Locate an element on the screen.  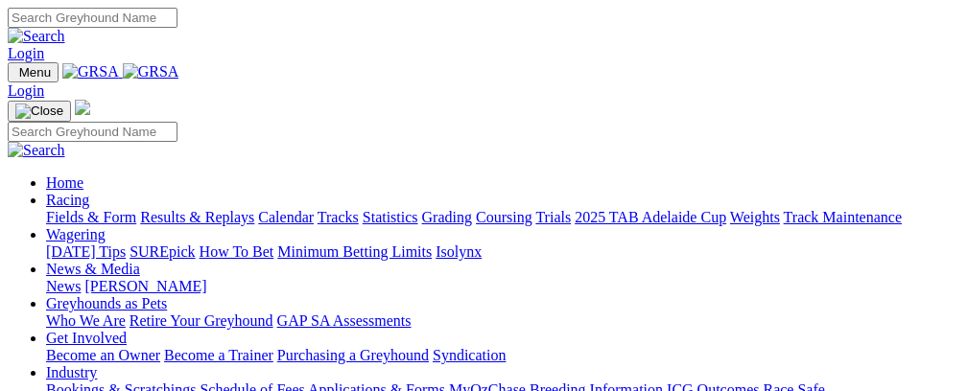
a: Fields & Form is located at coordinates (91, 217).